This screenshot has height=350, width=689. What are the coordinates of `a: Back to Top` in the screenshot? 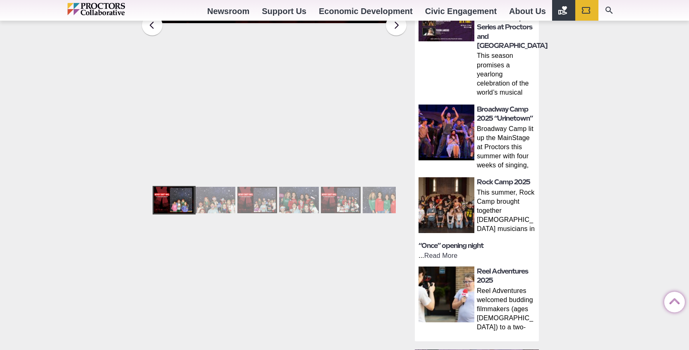 It's located at (672, 301).